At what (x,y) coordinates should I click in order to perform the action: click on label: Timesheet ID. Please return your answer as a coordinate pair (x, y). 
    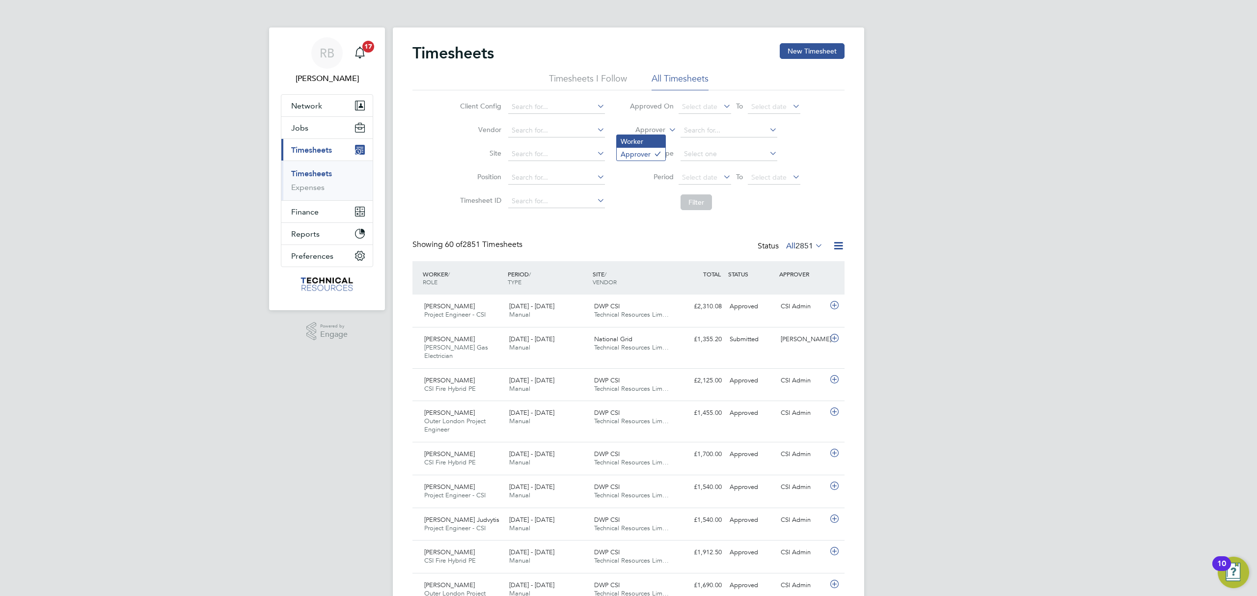
    Looking at the image, I should click on (479, 200).